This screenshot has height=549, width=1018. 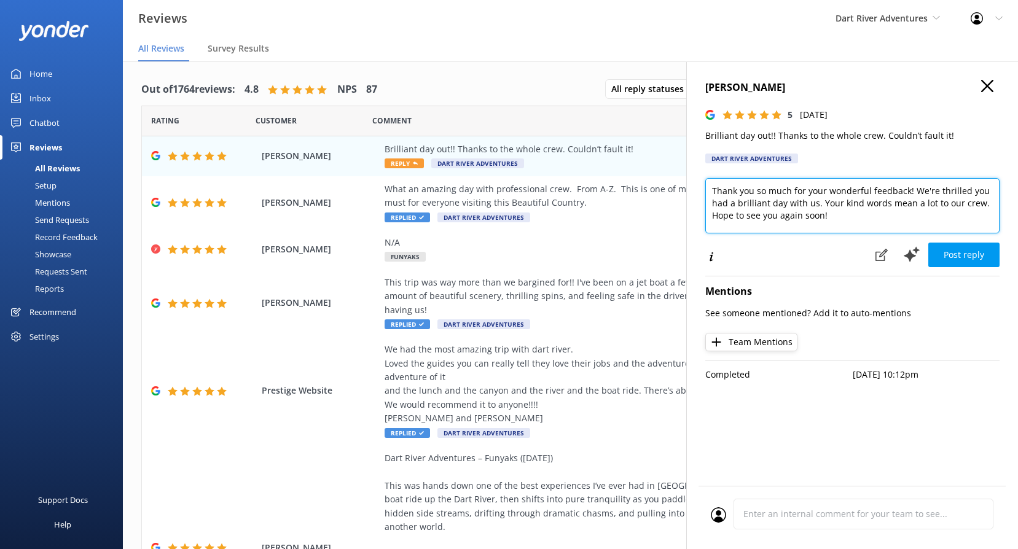 I want to click on div: Inbox, so click(x=40, y=98).